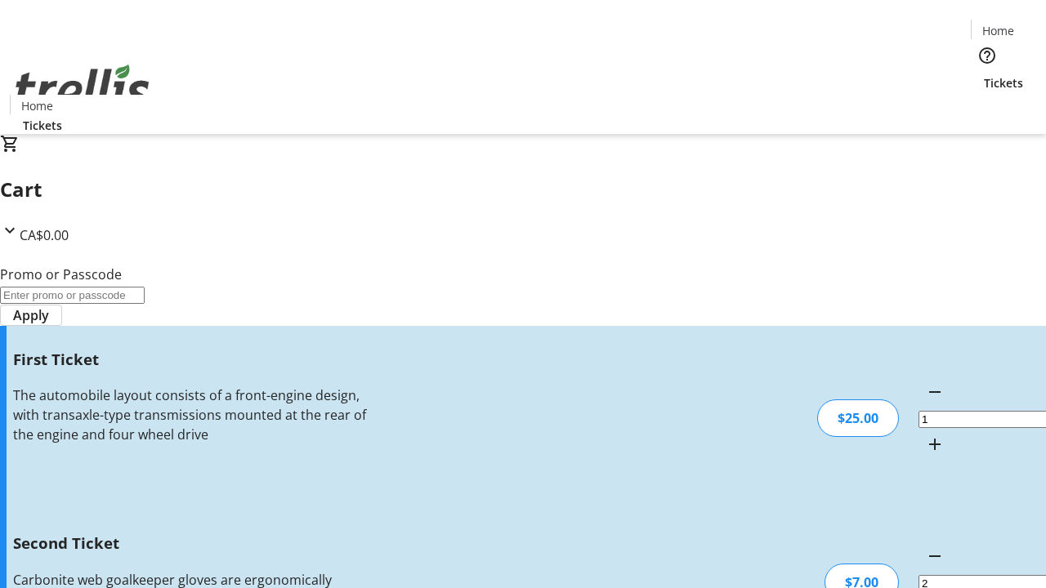 This screenshot has width=1046, height=588. I want to click on h3: Second Ticket, so click(191, 543).